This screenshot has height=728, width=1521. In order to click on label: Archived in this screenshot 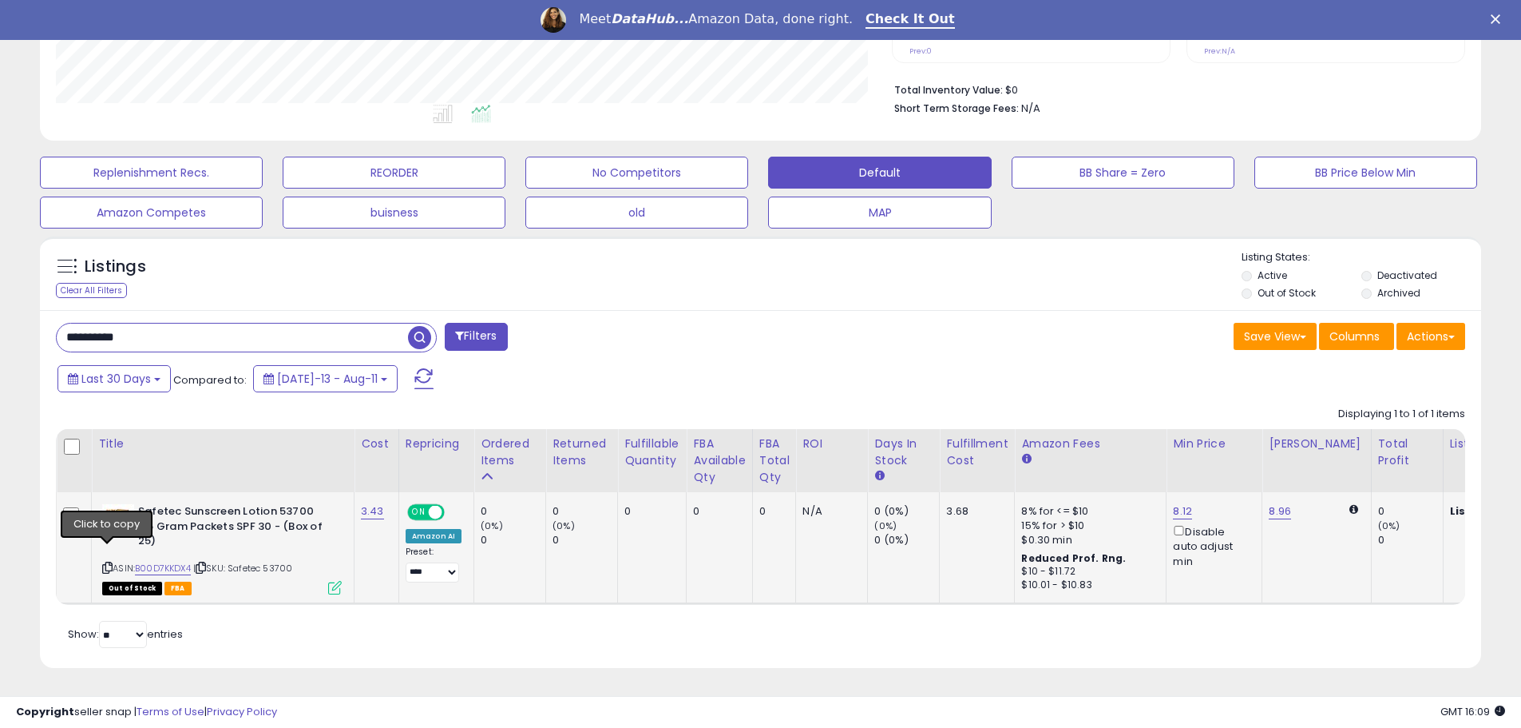, I will do `click(1399, 292)`.